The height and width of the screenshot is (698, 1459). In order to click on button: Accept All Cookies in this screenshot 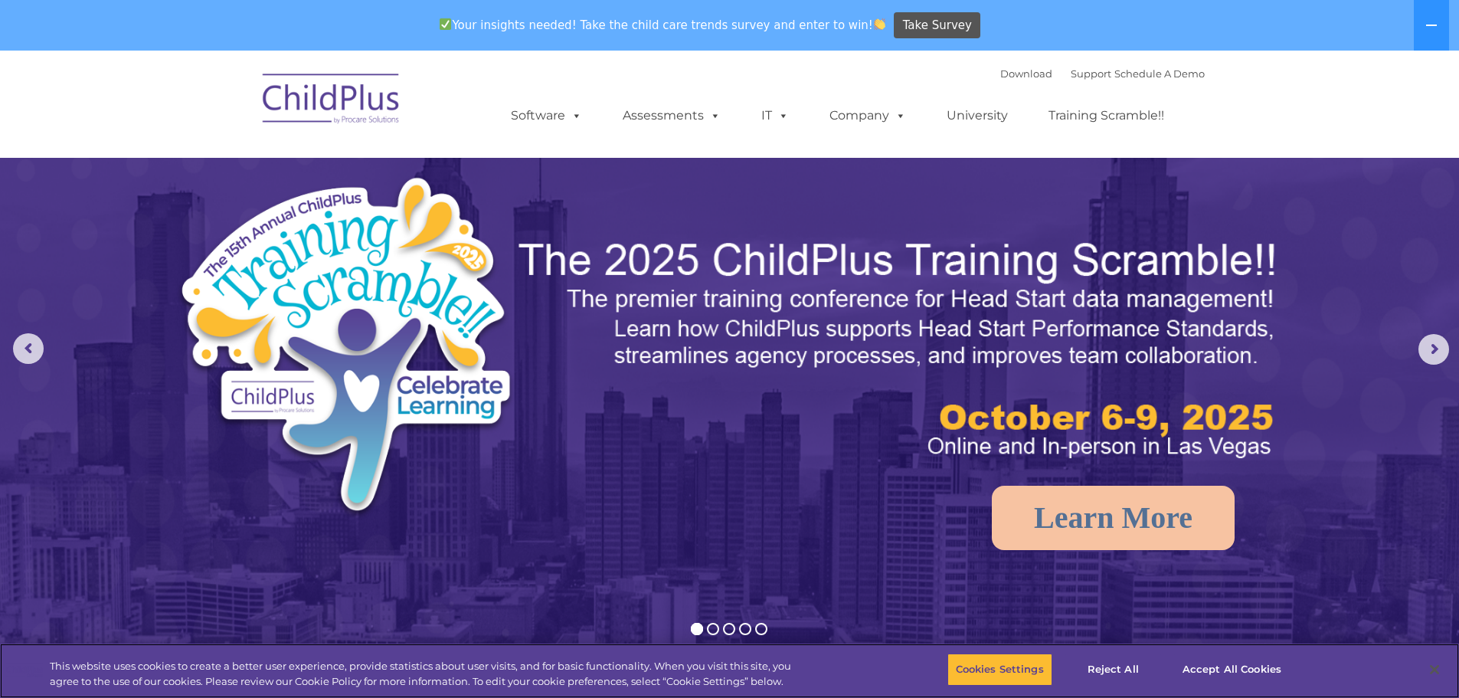, I will do `click(1231, 669)`.